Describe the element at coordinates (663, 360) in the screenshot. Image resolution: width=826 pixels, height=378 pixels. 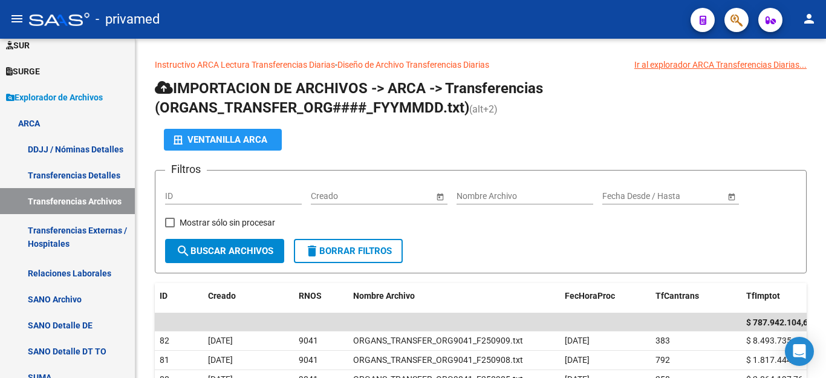
I see `span: 792` at that location.